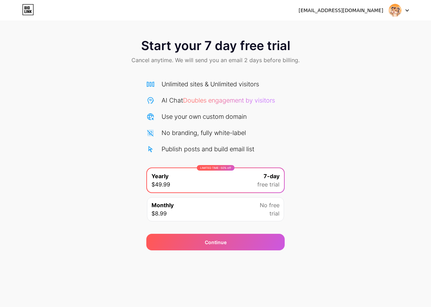  Describe the element at coordinates (215, 46) in the screenshot. I see `span: Start your 7 day free trial` at that location.